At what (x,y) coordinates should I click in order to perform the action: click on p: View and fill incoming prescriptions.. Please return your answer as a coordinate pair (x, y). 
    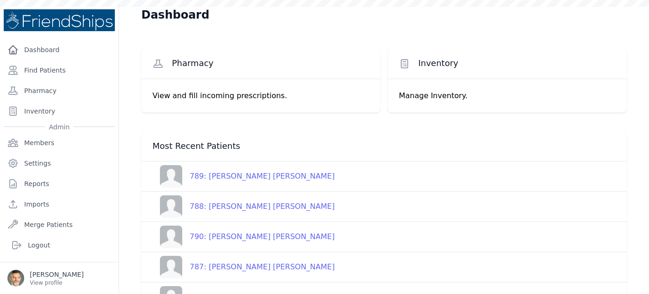
    Looking at the image, I should click on (261, 96).